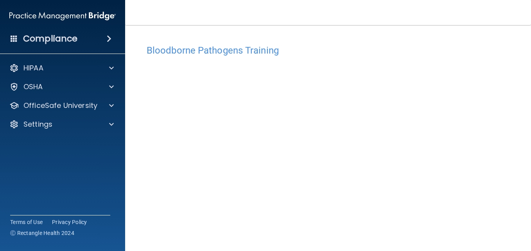  Describe the element at coordinates (63, 16) in the screenshot. I see `img: PMB logo` at that location.